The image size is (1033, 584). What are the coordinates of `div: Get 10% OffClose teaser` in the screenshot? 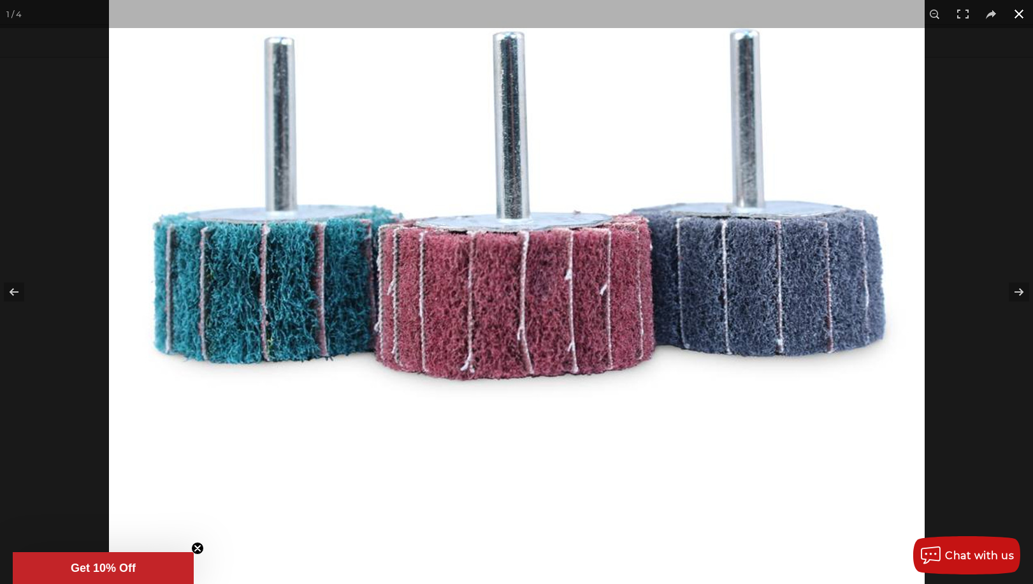 It's located at (103, 568).